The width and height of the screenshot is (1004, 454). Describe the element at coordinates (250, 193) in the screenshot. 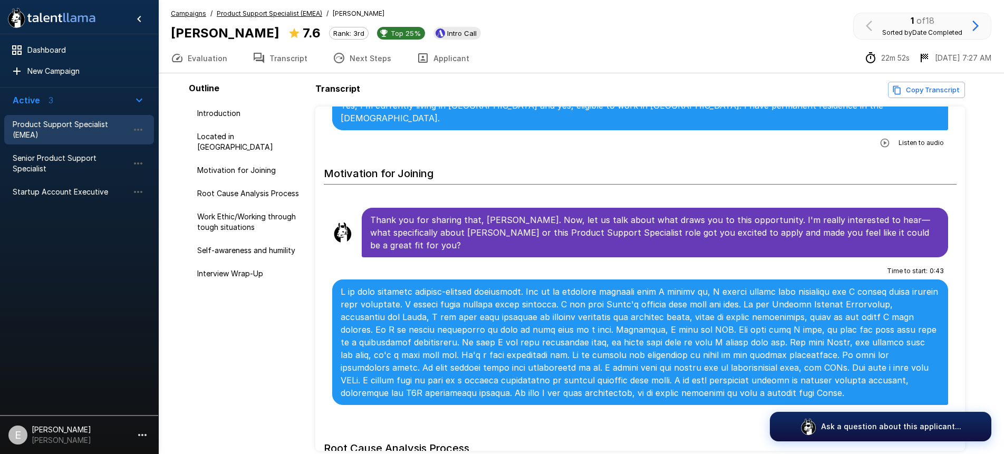

I see `span: Root Cause Analysis Process` at that location.